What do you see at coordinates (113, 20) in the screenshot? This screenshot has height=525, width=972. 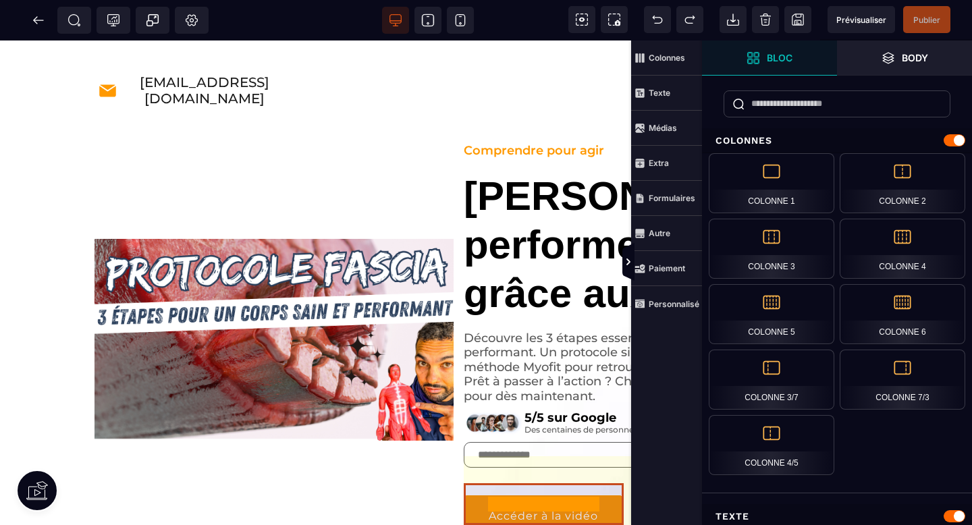 I see `span: Tracking` at bounding box center [113, 20].